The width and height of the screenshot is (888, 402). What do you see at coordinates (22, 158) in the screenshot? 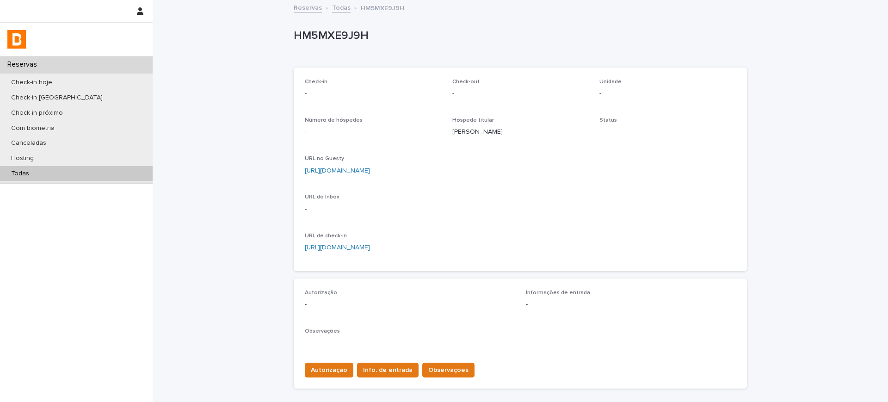
I see `p: Hosting` at bounding box center [22, 158].